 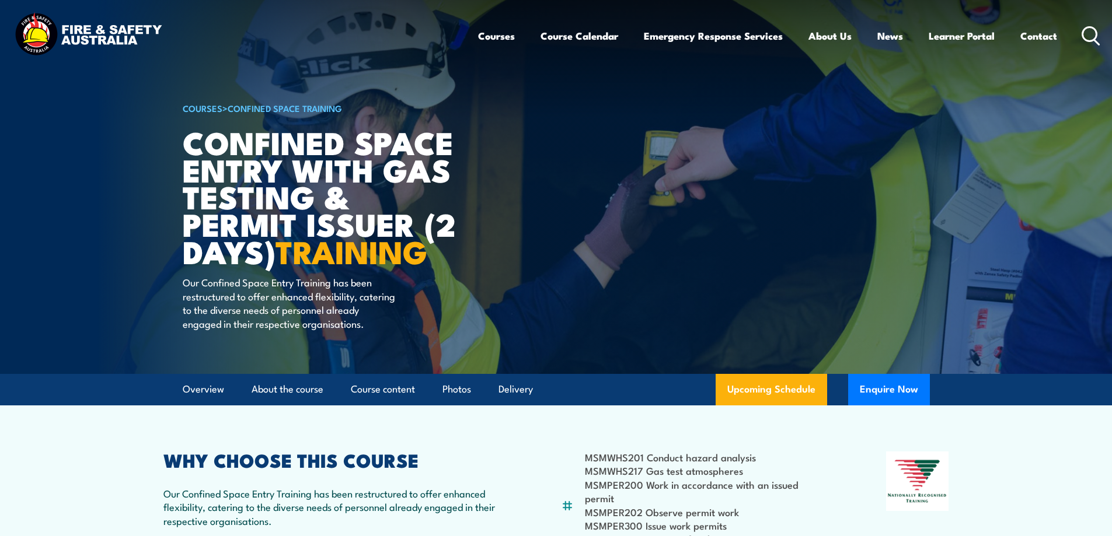 I want to click on a: About the course, so click(x=287, y=389).